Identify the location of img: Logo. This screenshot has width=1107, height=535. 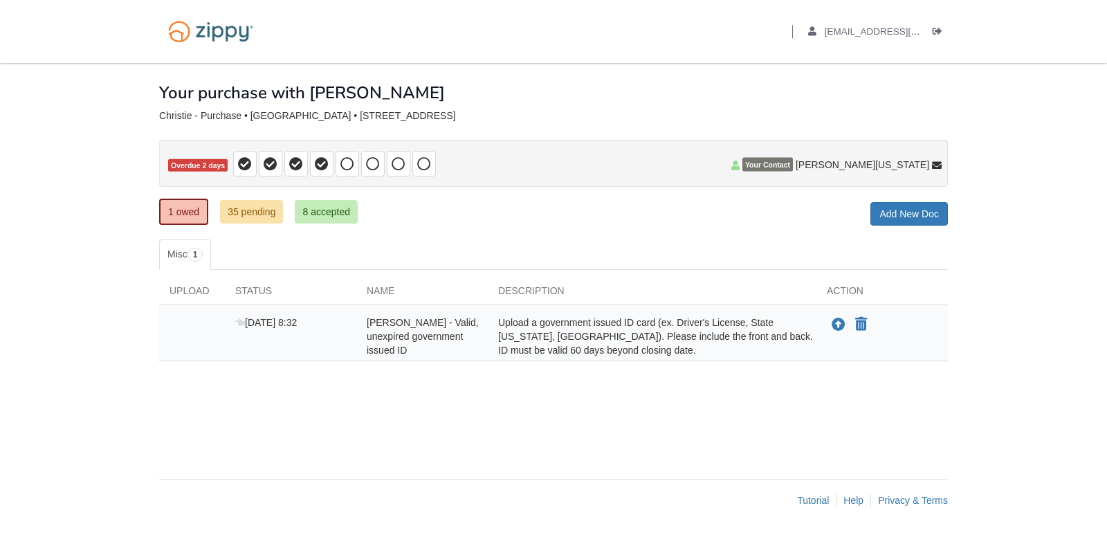
(210, 31).